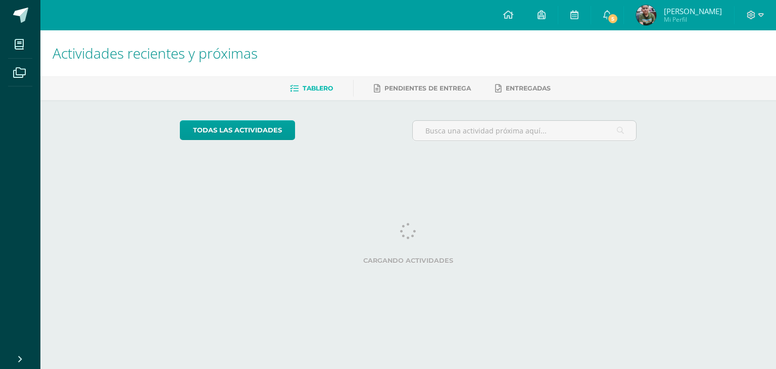 This screenshot has width=776, height=369. What do you see at coordinates (311, 88) in the screenshot?
I see `a: Tablero` at bounding box center [311, 88].